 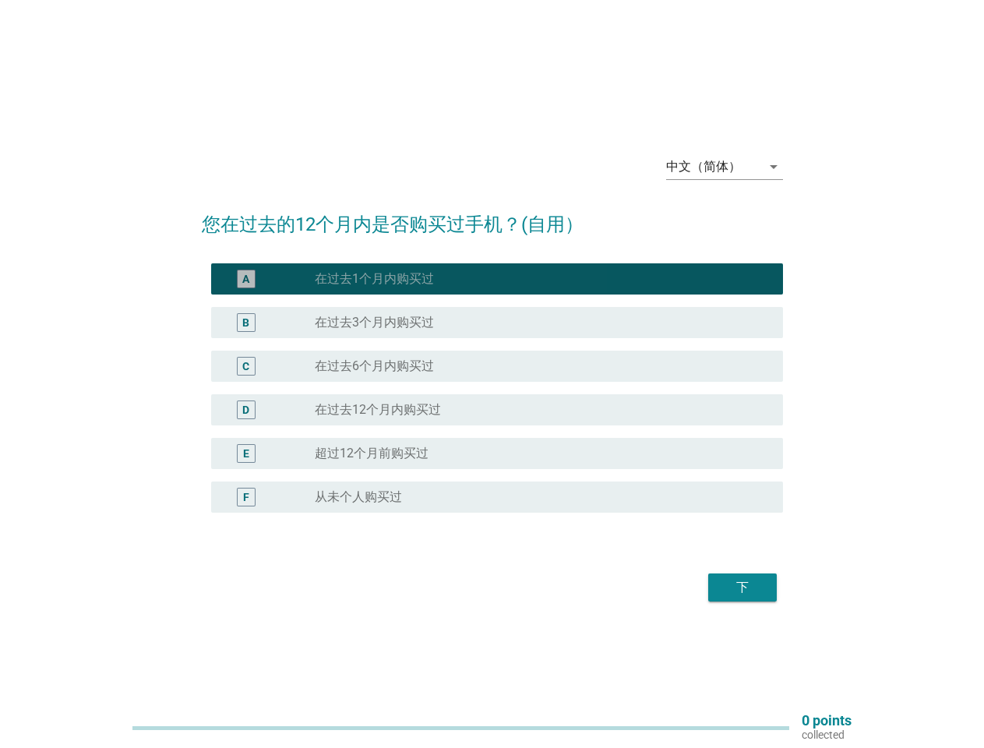 I want to click on div: 下, so click(x=742, y=587).